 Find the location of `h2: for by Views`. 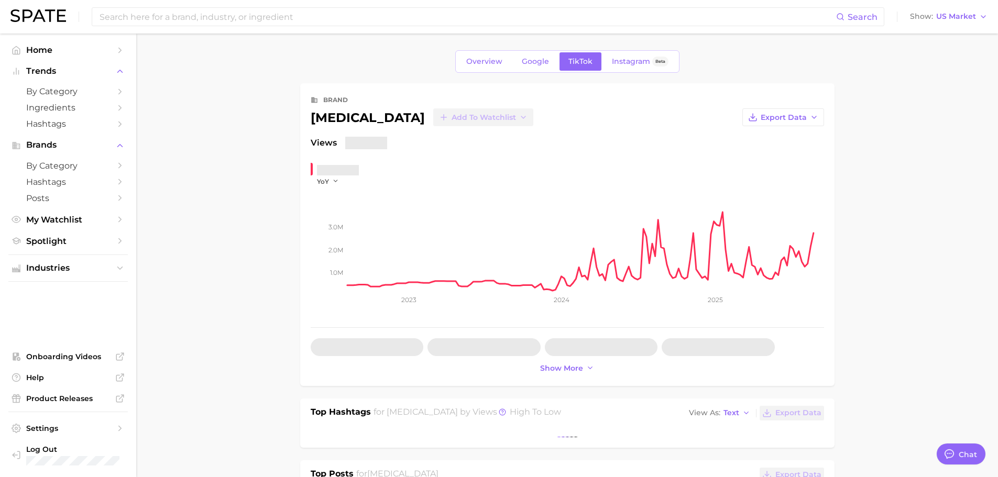

h2: for by Views is located at coordinates (467, 413).